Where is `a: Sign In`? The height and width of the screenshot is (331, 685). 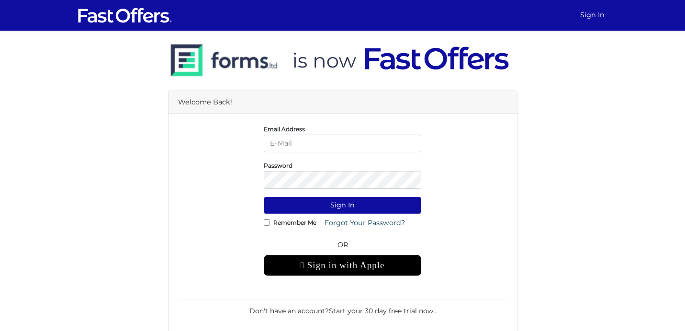
a: Sign In is located at coordinates (592, 15).